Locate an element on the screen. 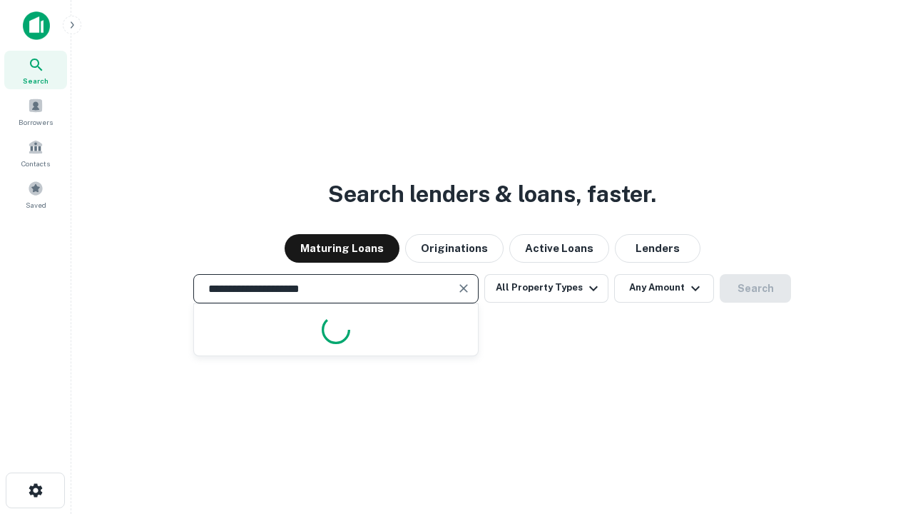 The height and width of the screenshot is (514, 913). a: Borrowers is located at coordinates (36, 111).